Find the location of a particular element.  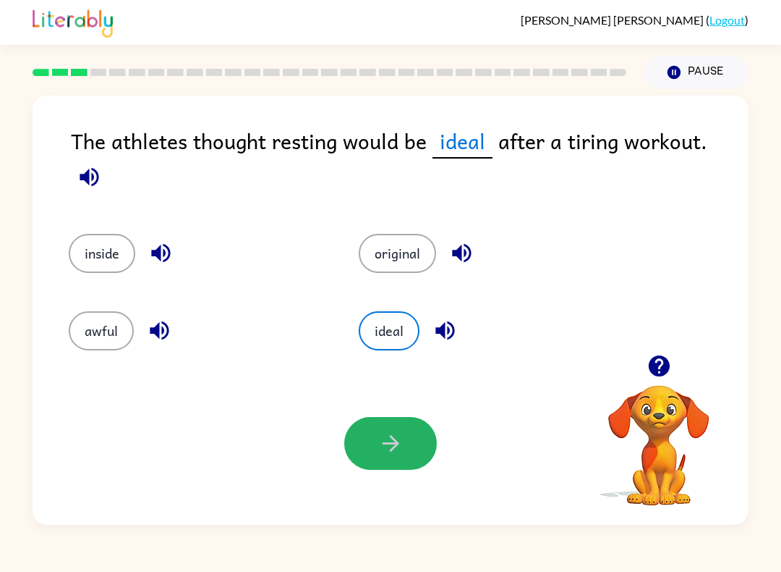

span: ideal is located at coordinates (462, 141).